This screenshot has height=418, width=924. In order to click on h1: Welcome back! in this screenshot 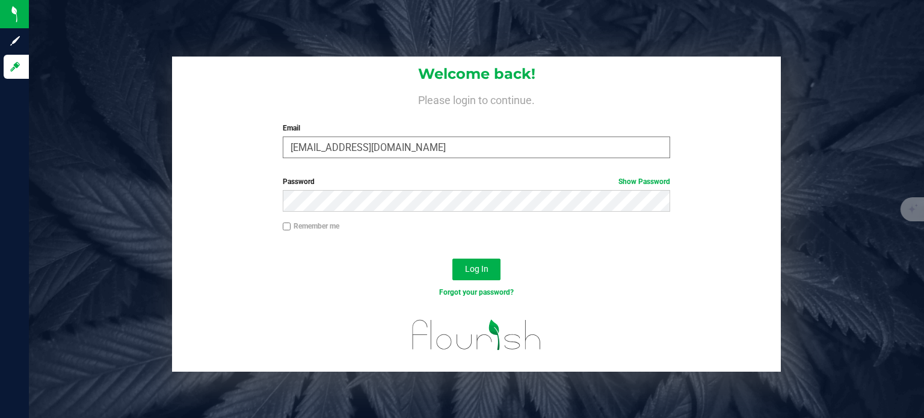, I will do `click(476, 74)`.